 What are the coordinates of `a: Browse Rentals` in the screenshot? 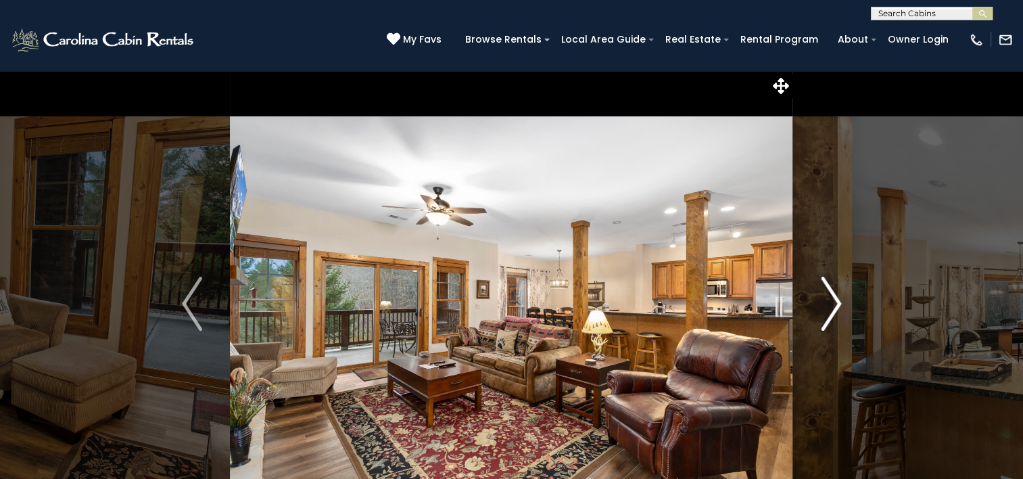 It's located at (503, 39).